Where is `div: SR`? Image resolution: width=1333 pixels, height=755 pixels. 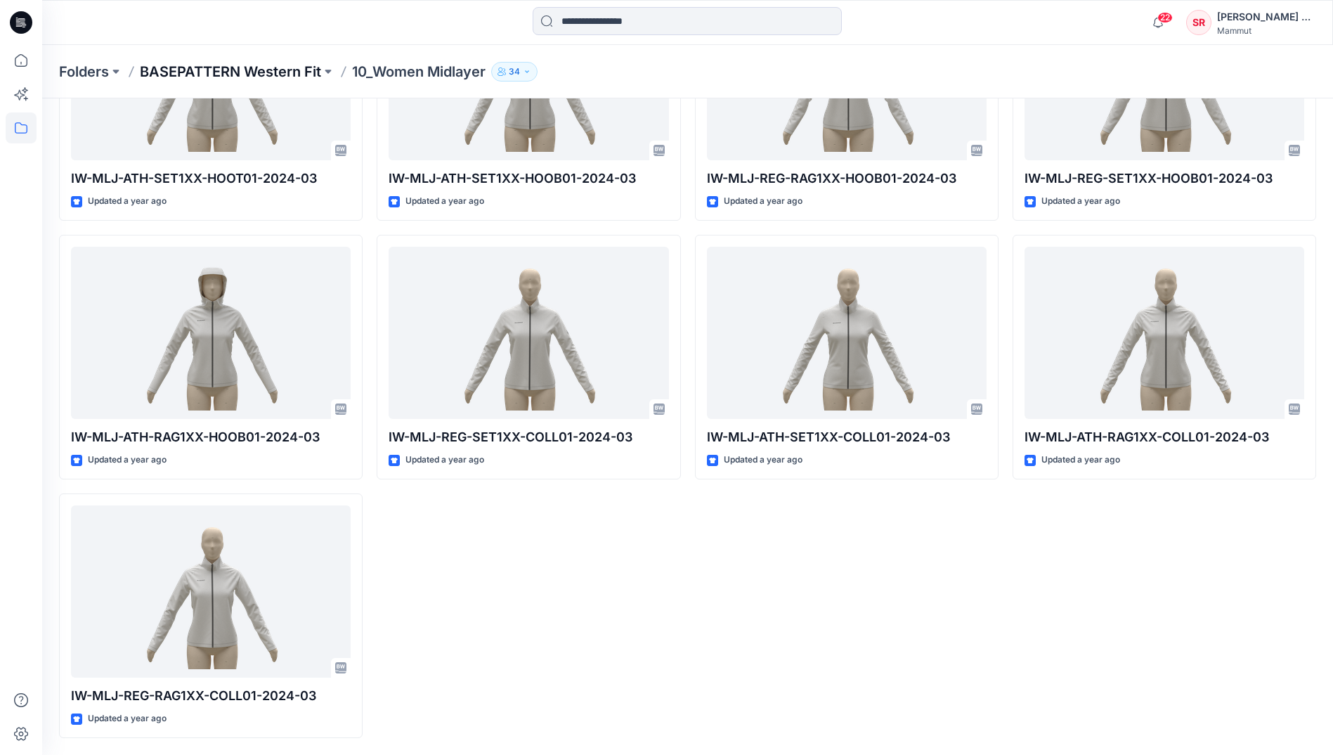 div: SR is located at coordinates (1199, 22).